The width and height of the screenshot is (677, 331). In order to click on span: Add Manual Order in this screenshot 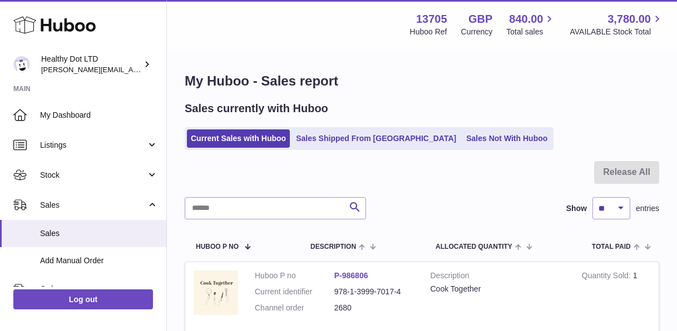, I will do `click(99, 261)`.